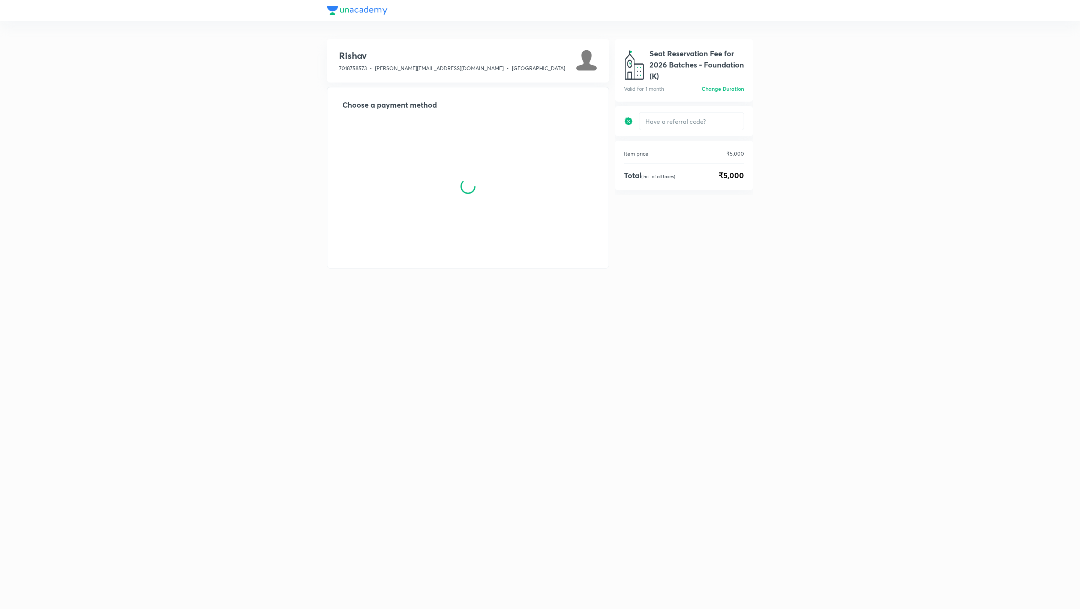 This screenshot has width=1080, height=609. What do you see at coordinates (636, 153) in the screenshot?
I see `p: Item price` at bounding box center [636, 153].